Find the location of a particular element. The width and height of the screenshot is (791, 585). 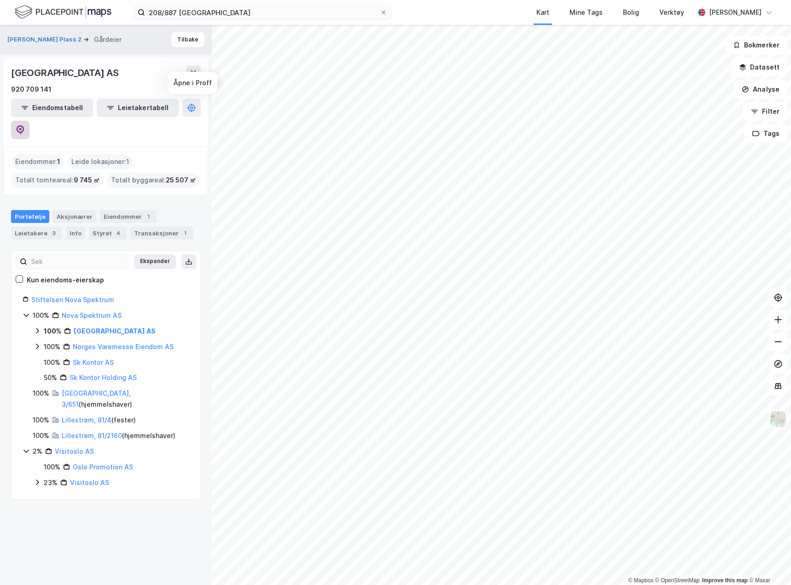

div: Kart is located at coordinates (543, 12).